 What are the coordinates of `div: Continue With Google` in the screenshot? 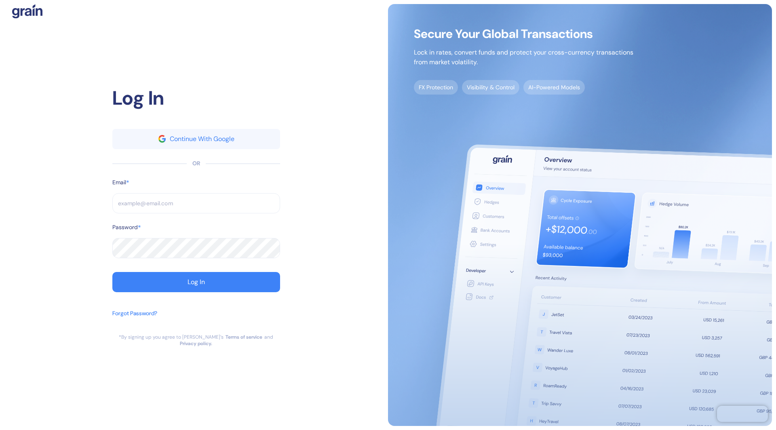 It's located at (202, 139).